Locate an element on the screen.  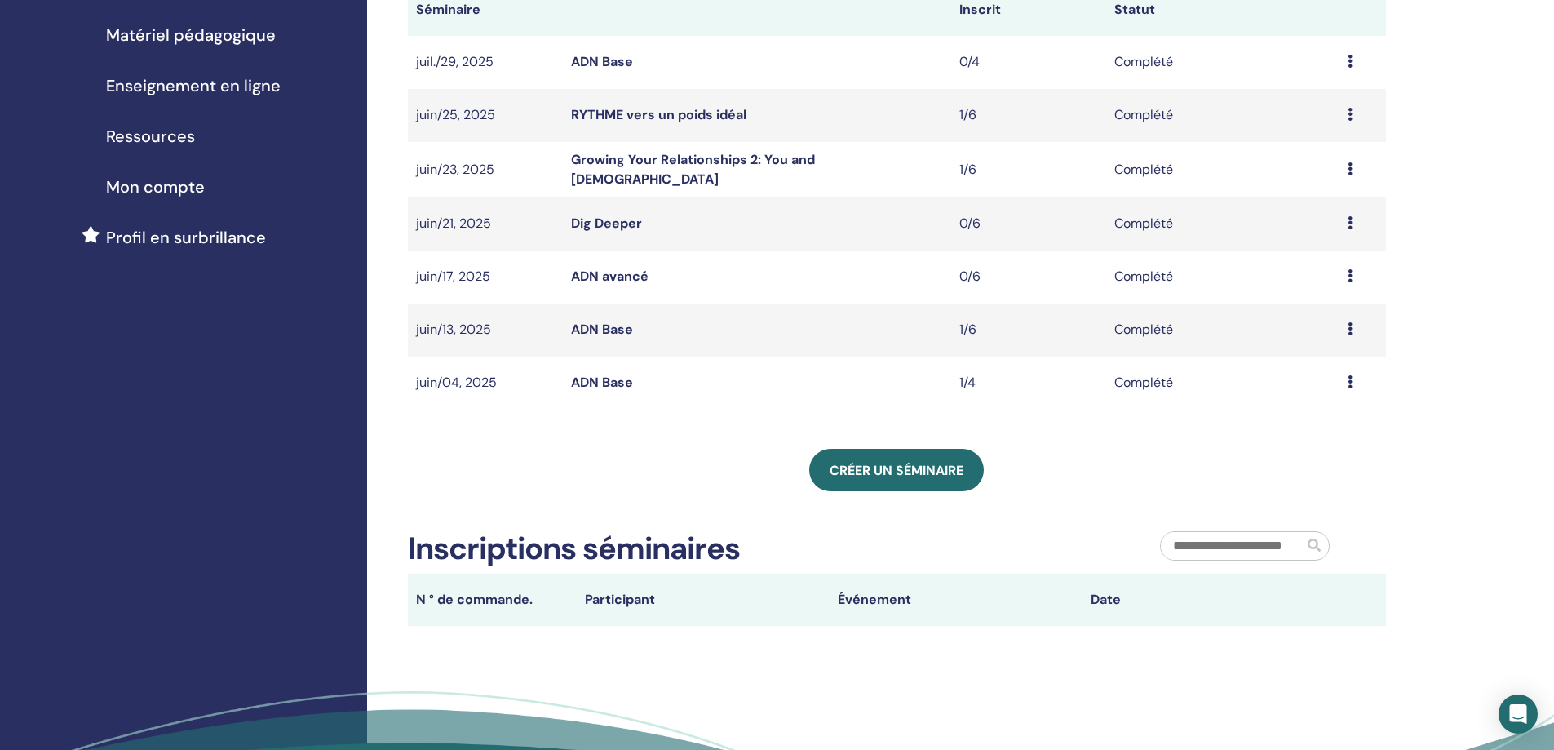
span: Matériel pédagogique is located at coordinates (191, 35).